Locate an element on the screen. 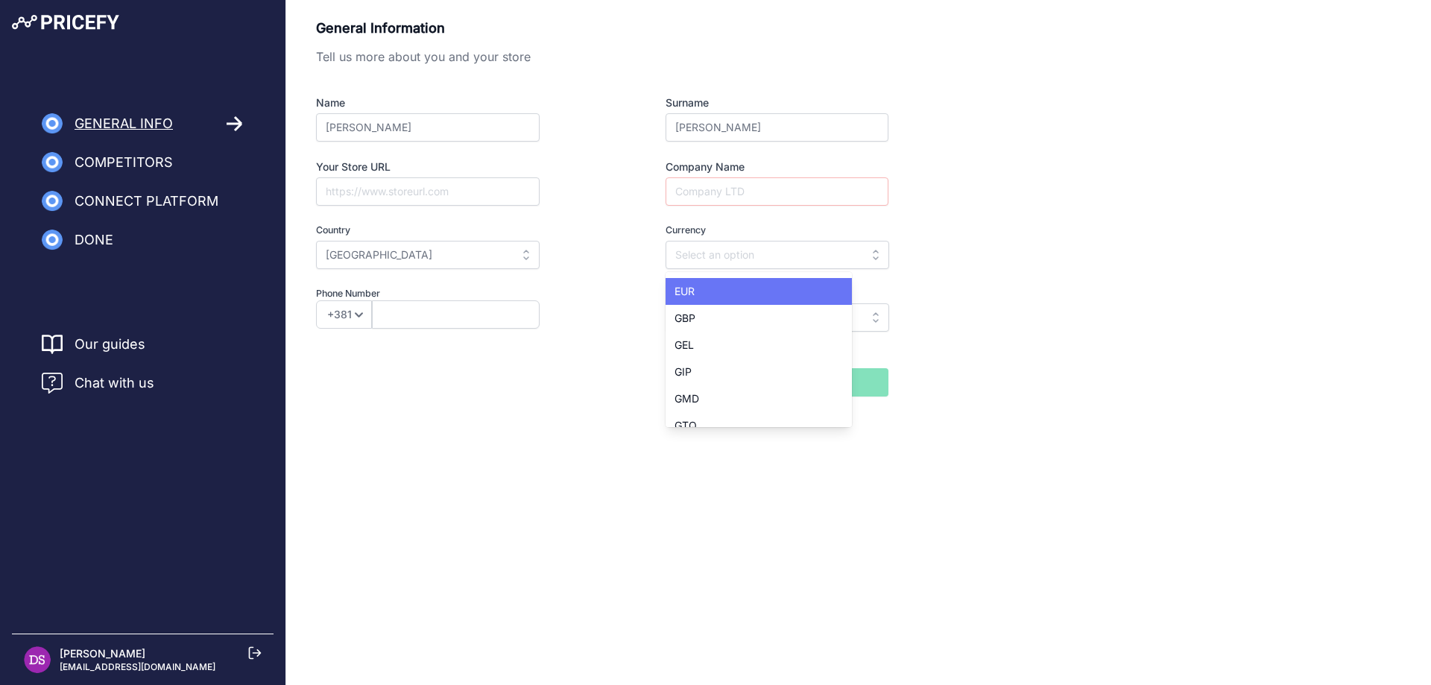 Image resolution: width=1431 pixels, height=685 pixels. span: General Info is located at coordinates (124, 124).